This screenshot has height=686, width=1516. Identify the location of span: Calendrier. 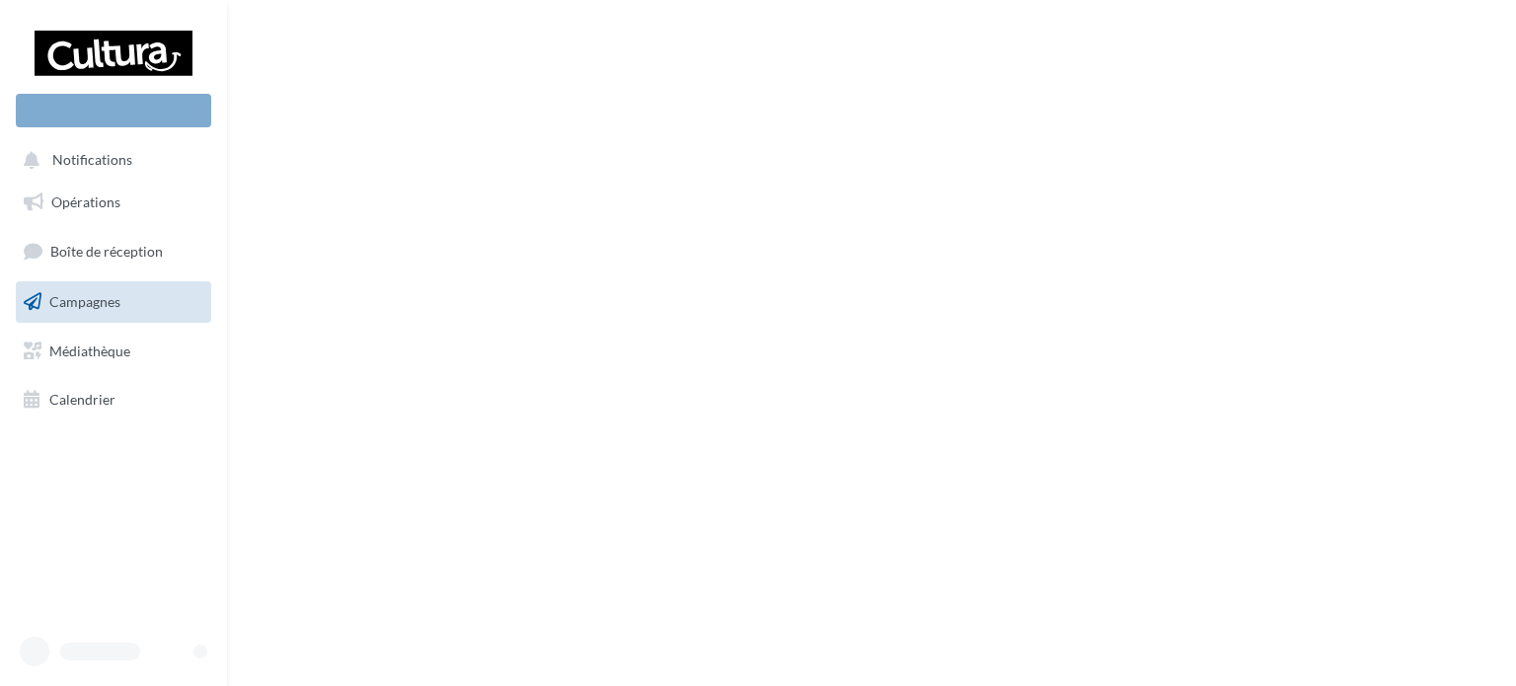
(82, 399).